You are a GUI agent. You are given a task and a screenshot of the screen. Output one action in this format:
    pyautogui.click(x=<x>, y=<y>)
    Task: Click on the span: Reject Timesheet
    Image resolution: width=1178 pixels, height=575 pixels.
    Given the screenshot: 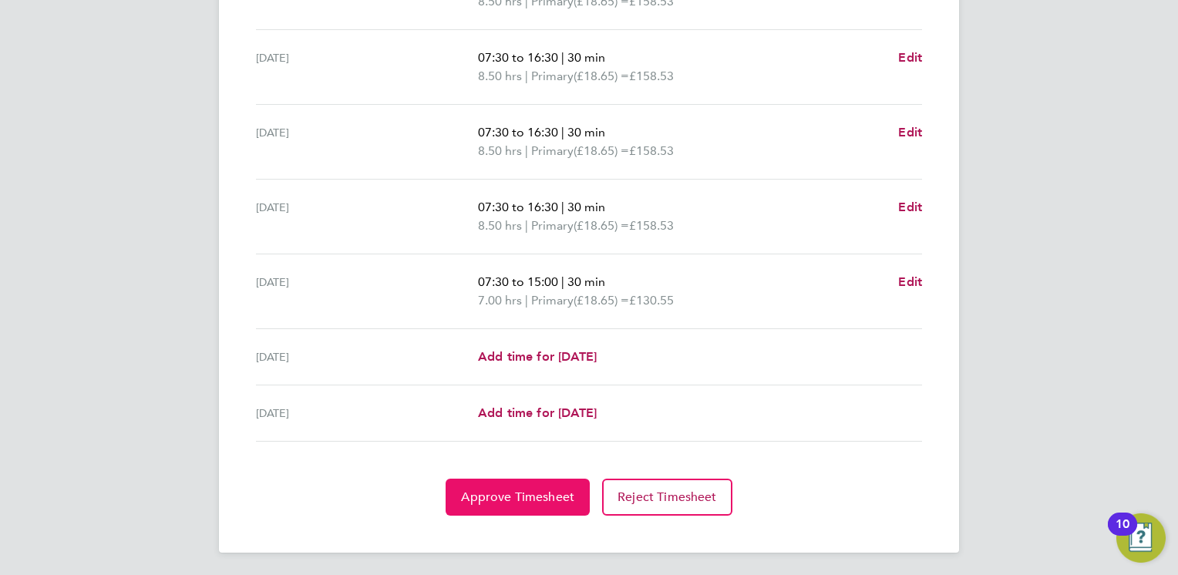 What is the action you would take?
    pyautogui.click(x=667, y=497)
    